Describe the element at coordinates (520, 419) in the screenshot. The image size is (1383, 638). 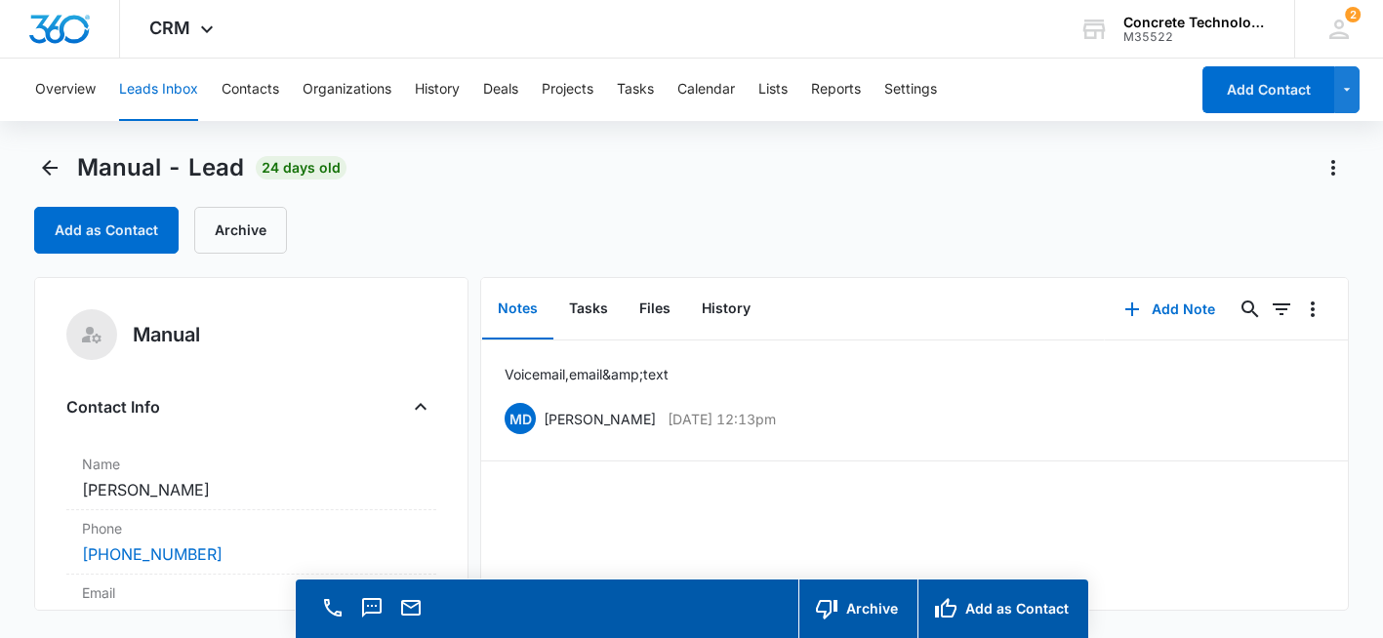
I see `span: MD` at that location.